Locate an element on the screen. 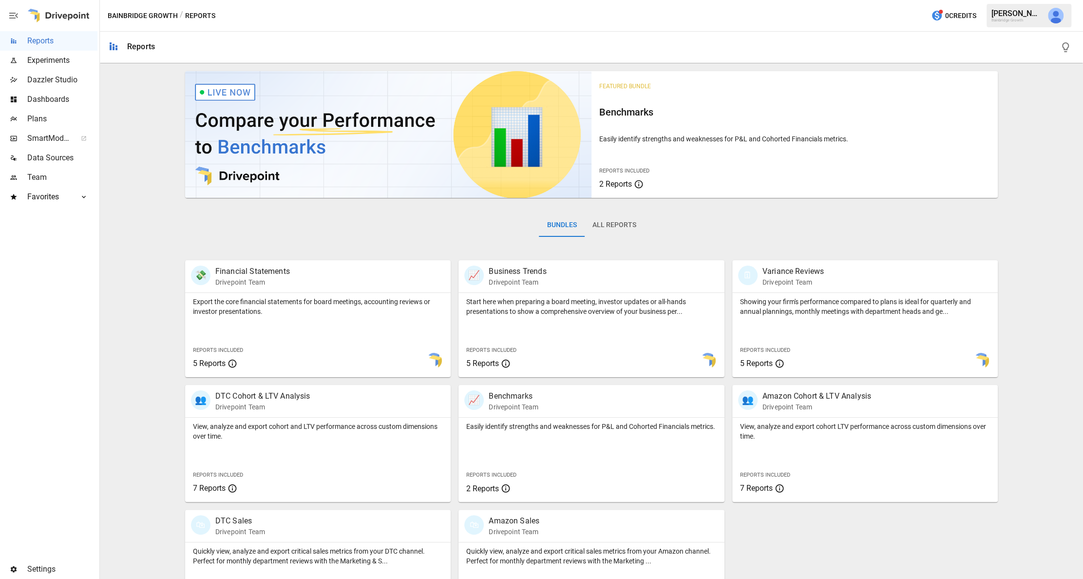  span: Dazzler Studio is located at coordinates (62, 80).